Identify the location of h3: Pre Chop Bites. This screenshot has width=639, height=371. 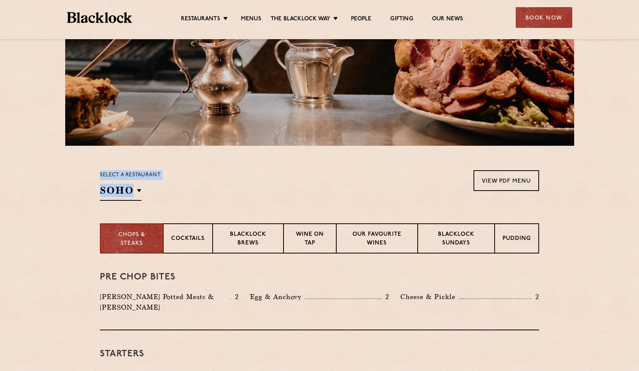
(319, 277).